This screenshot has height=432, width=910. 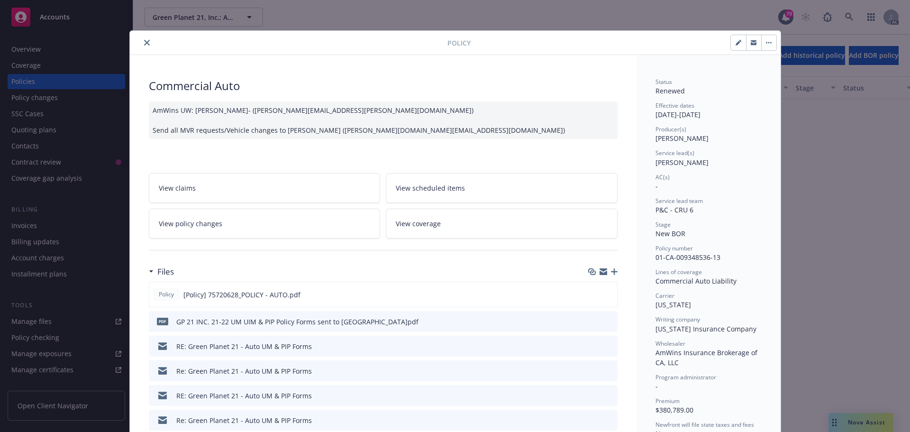 What do you see at coordinates (383, 86) in the screenshot?
I see `div: Commercial Auto` at bounding box center [383, 86].